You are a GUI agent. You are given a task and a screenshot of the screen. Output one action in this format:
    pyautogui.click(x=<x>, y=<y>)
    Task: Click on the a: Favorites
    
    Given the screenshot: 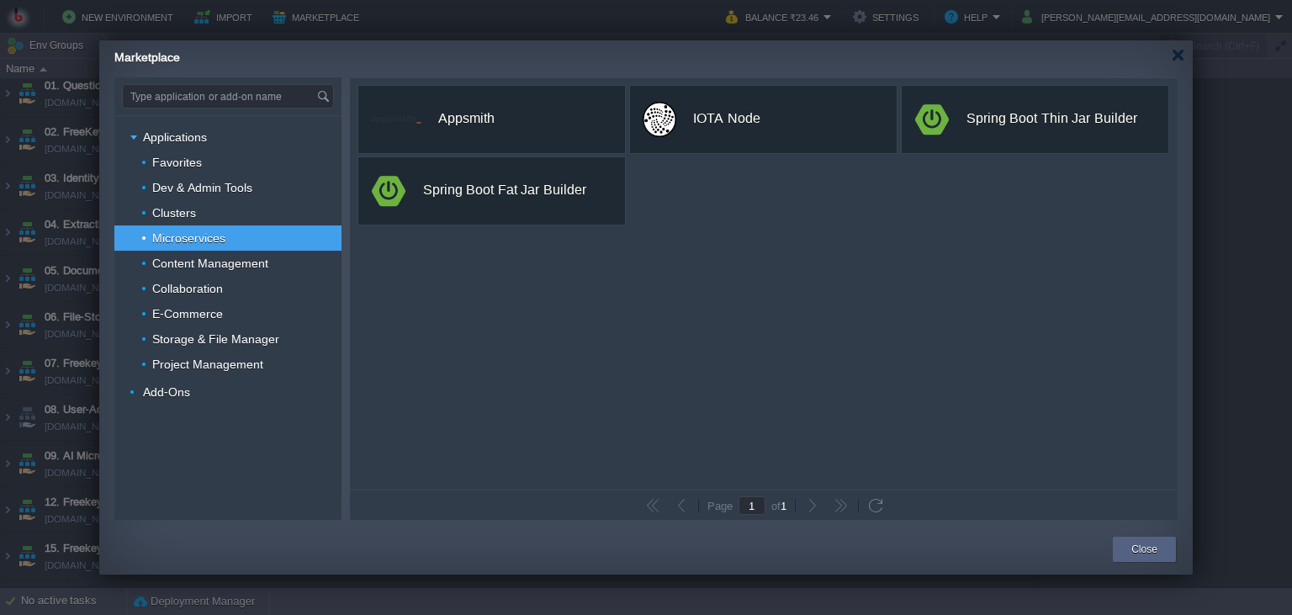 What is the action you would take?
    pyautogui.click(x=178, y=162)
    